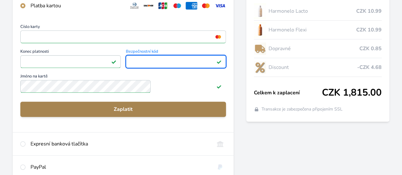 The image size is (402, 175). Describe the element at coordinates (148, 6) in the screenshot. I see `img: discover.svg` at that location.